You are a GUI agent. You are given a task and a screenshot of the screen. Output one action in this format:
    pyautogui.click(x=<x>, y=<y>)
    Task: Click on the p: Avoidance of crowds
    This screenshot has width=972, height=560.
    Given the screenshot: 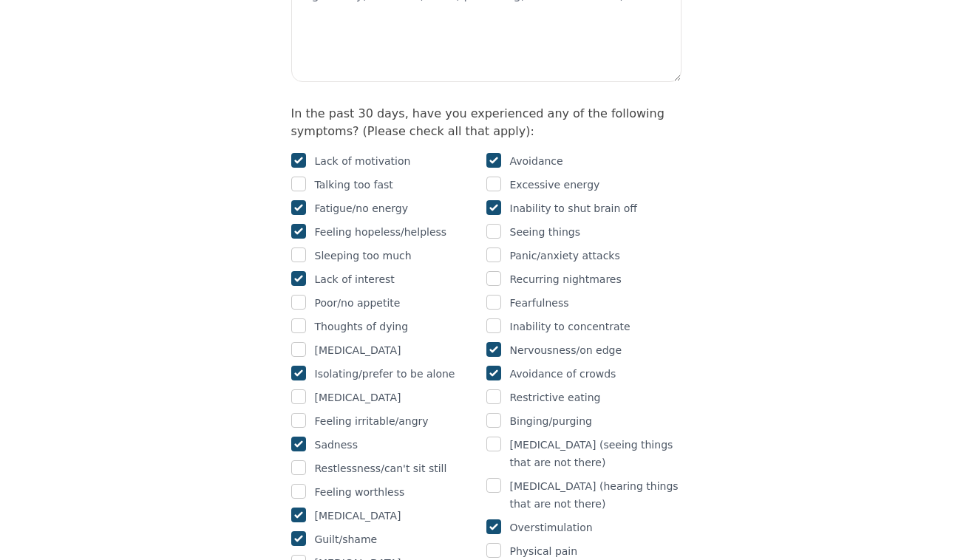 What is the action you would take?
    pyautogui.click(x=563, y=374)
    